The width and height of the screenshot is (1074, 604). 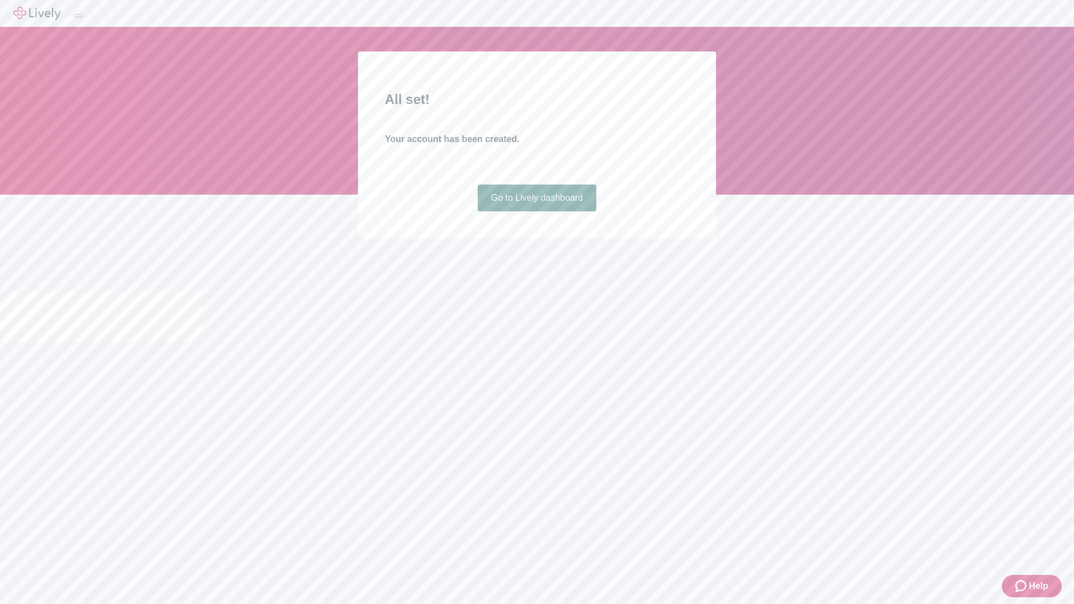 What do you see at coordinates (1038, 586) in the screenshot?
I see `span: Help` at bounding box center [1038, 586].